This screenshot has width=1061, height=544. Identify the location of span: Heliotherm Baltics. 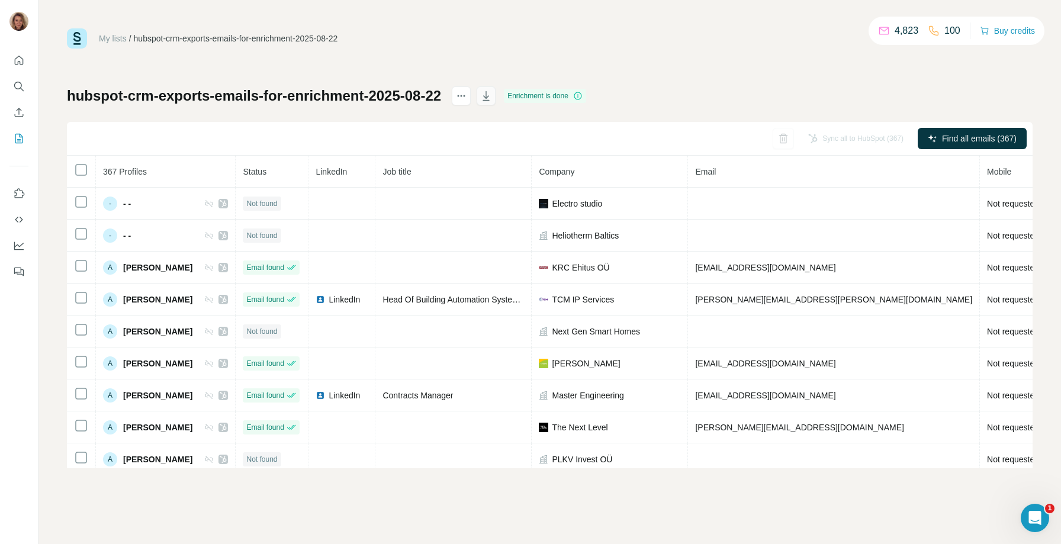
(585, 236).